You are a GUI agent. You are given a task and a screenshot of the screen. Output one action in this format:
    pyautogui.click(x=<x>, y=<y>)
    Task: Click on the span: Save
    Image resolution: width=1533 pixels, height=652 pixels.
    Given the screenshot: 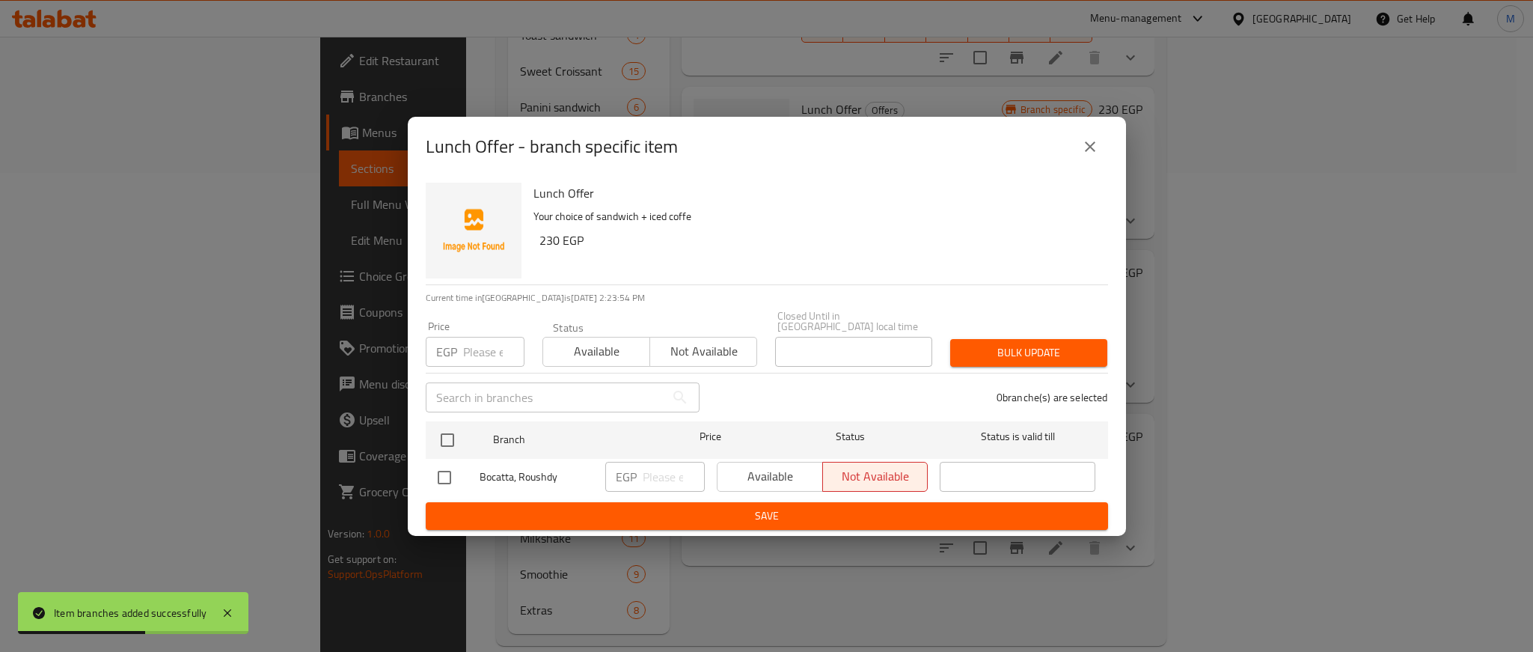 What is the action you would take?
    pyautogui.click(x=767, y=515)
    